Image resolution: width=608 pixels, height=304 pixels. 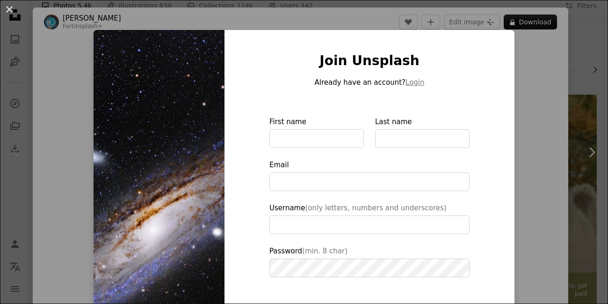 What do you see at coordinates (370, 175) in the screenshot?
I see `label: Email` at bounding box center [370, 175].